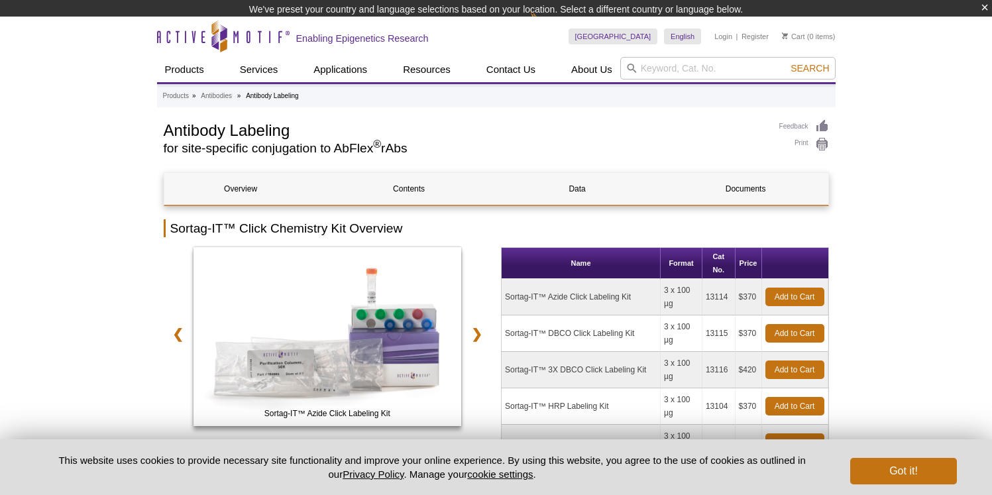  I want to click on a: English, so click(682, 36).